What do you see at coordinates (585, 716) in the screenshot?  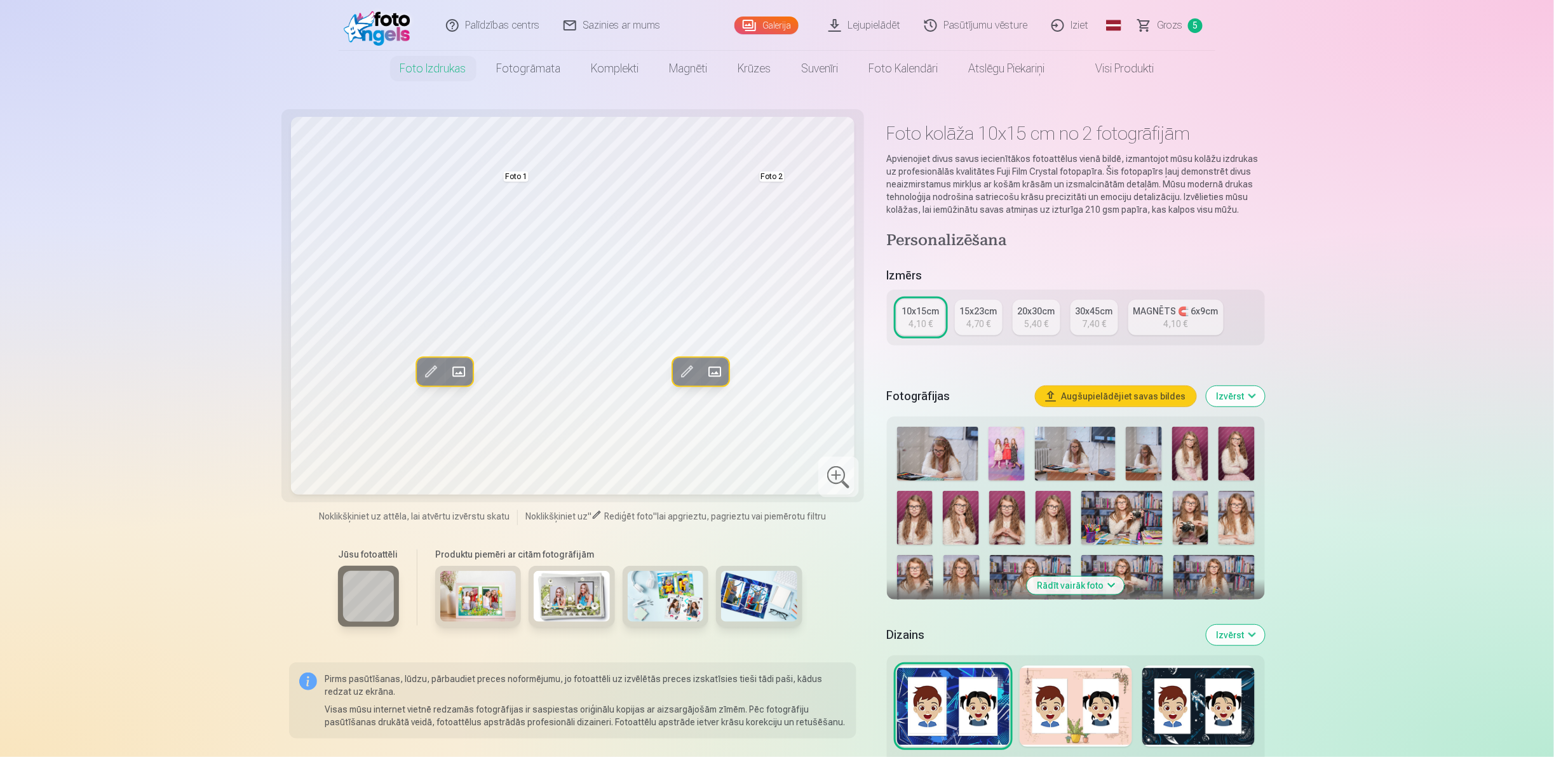 I see `p: Visas mūsu internet vietnē redzamās fotogrāfijas ir saspiestas oriģinālu kopijas ar aizsargājošām...` at bounding box center [585, 716].